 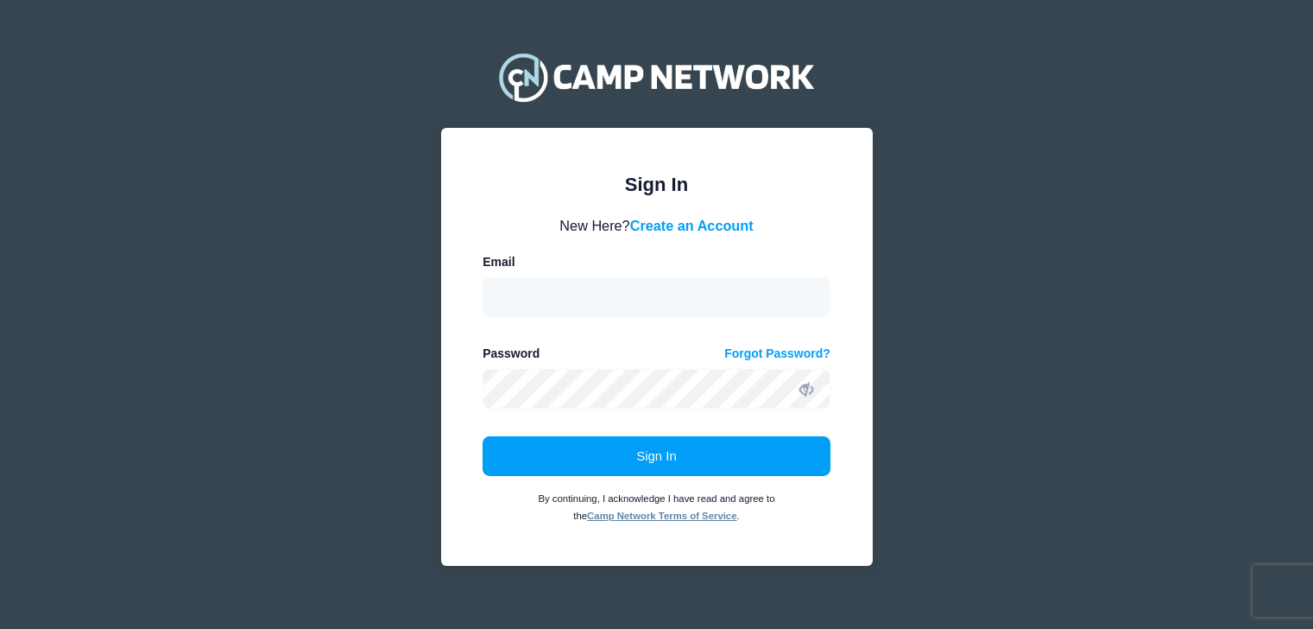 What do you see at coordinates (777, 353) in the screenshot?
I see `a: Forgot Password?` at bounding box center [777, 353].